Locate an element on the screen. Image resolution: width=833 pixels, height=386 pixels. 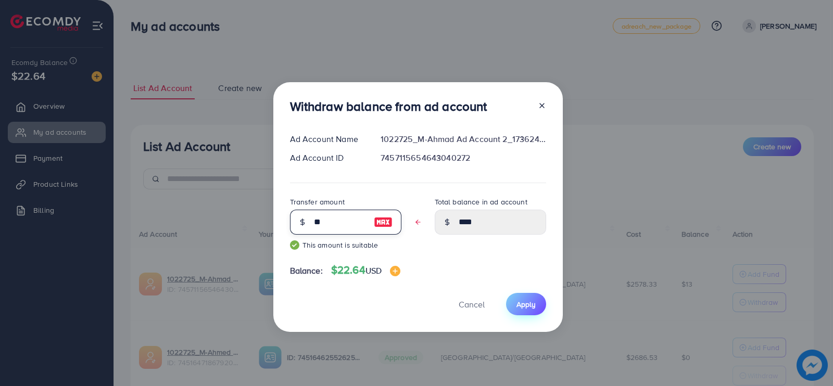
span: Balance: is located at coordinates (306, 271).